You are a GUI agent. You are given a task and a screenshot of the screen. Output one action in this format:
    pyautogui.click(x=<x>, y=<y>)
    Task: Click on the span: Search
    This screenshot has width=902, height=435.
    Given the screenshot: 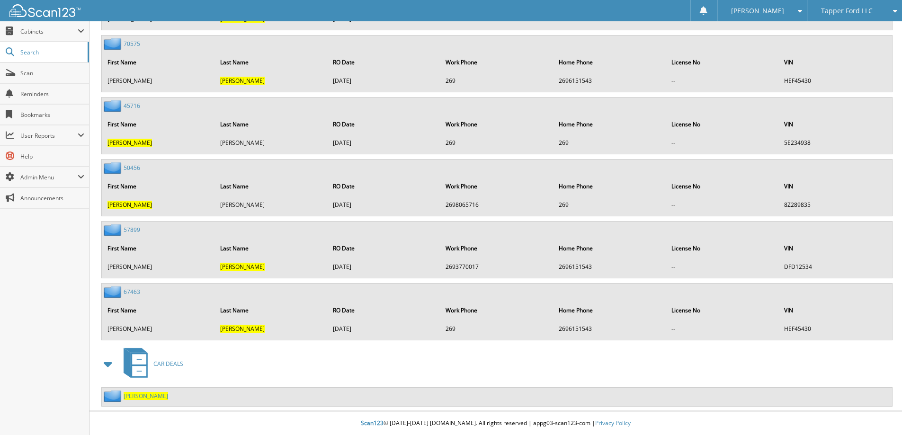 What is the action you would take?
    pyautogui.click(x=52, y=52)
    